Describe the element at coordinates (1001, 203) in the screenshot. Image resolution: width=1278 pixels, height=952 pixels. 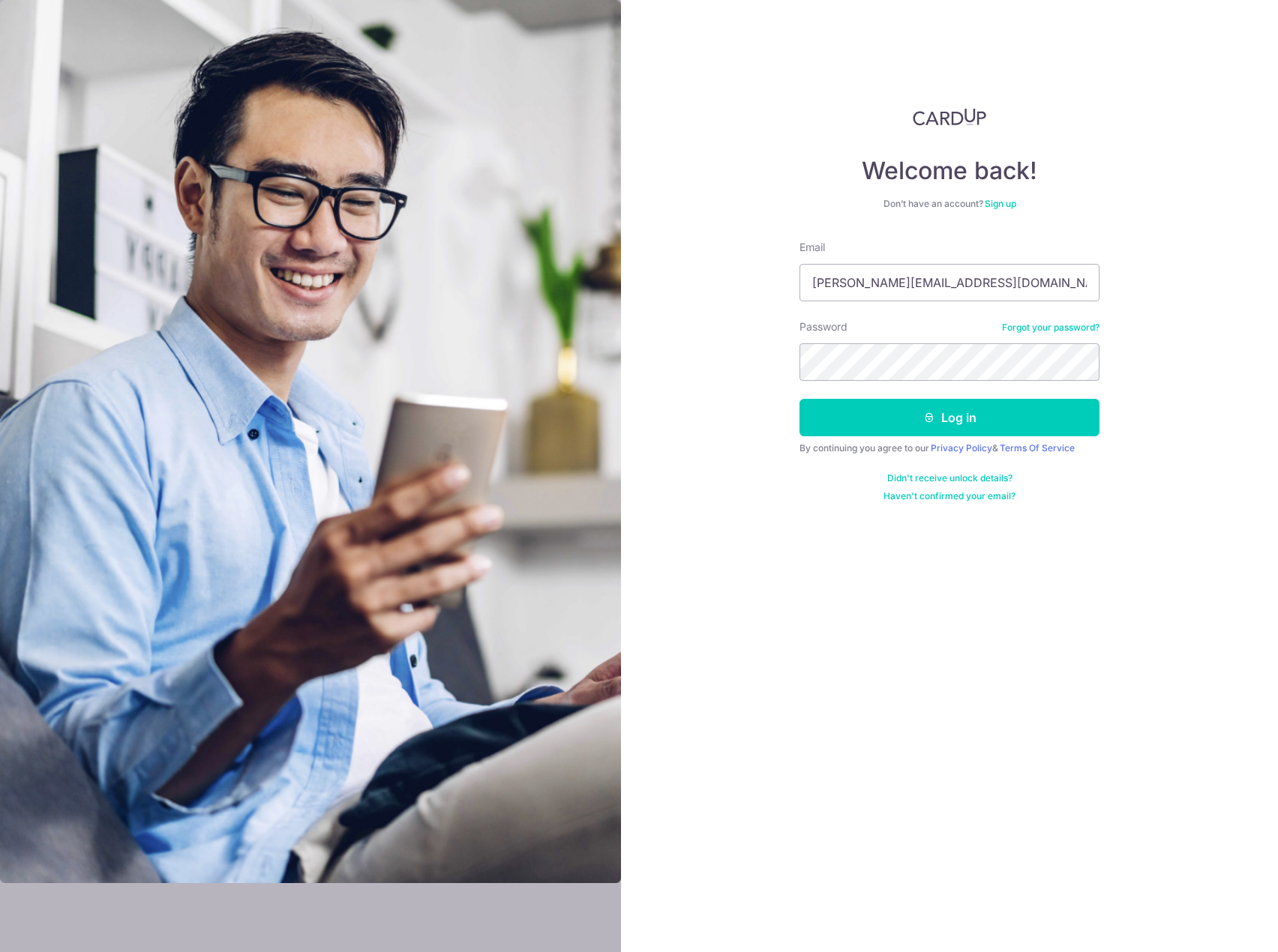
I see `a: Sign up` at that location.